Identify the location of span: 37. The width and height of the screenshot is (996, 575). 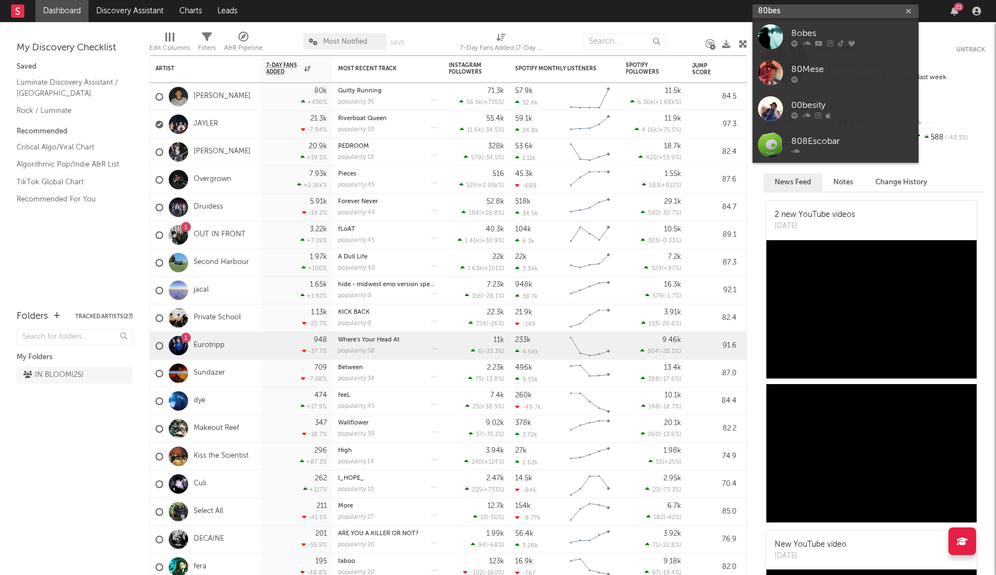
(479, 434).